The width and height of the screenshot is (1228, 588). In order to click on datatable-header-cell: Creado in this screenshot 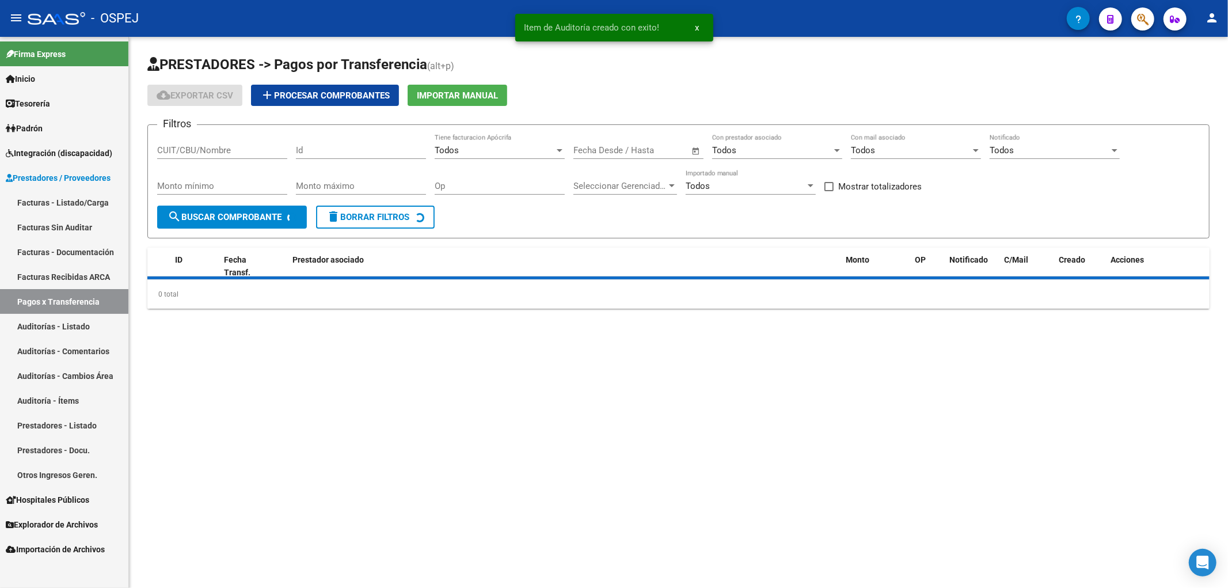, I will do `click(1080, 266)`.